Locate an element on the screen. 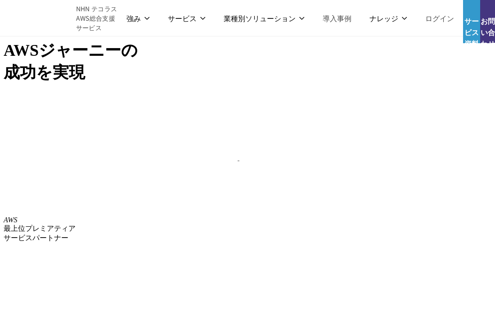 Image resolution: width=495 pixels, height=324 pixels. p: 業種別ソリューション is located at coordinates (264, 18).